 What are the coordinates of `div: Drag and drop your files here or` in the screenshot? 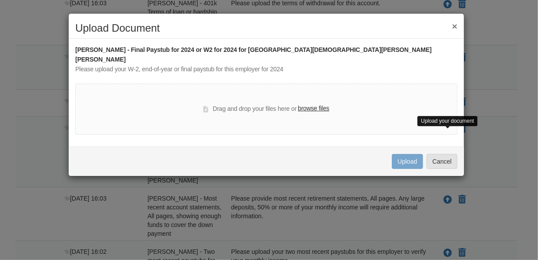 It's located at (266, 109).